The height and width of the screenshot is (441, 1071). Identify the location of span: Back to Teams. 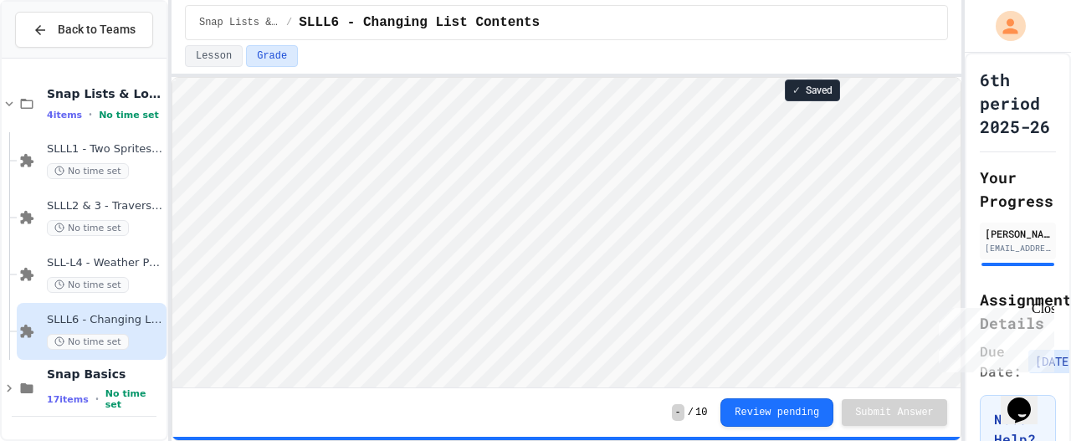
(96, 29).